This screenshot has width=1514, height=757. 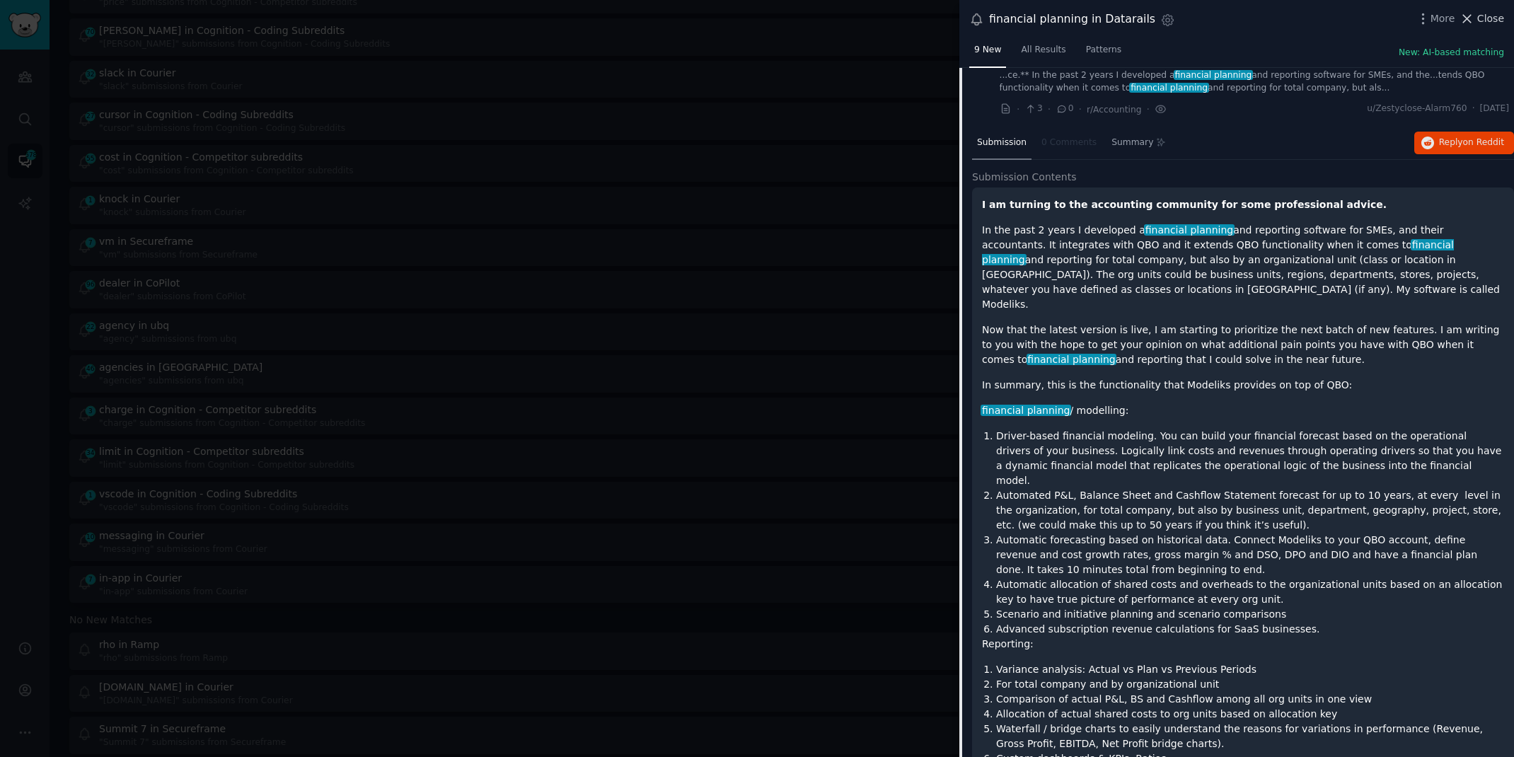 I want to click on button: Replyon Reddit, so click(x=1463, y=143).